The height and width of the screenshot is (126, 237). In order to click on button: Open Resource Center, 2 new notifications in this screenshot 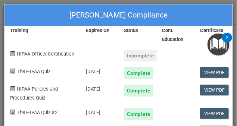, I will do `click(218, 44)`.